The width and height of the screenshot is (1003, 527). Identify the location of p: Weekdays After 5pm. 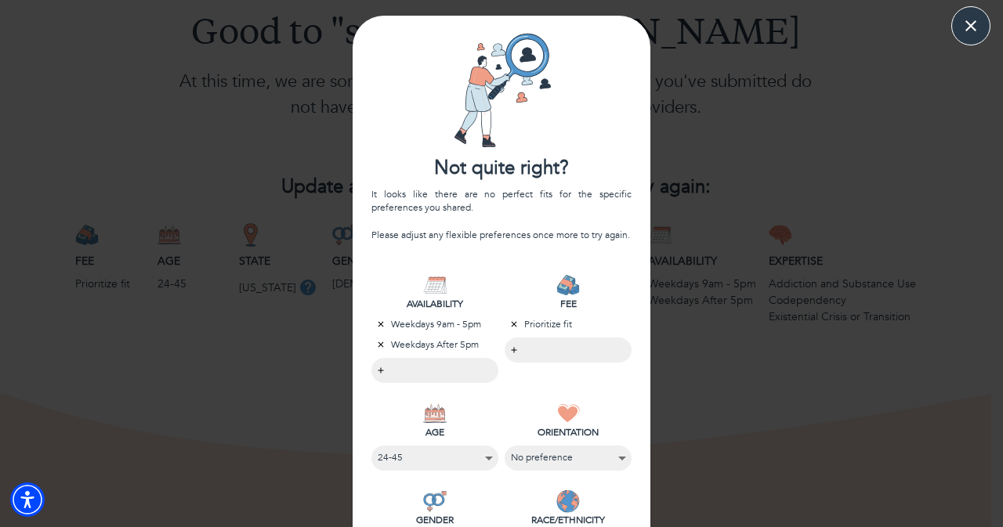
(435, 345).